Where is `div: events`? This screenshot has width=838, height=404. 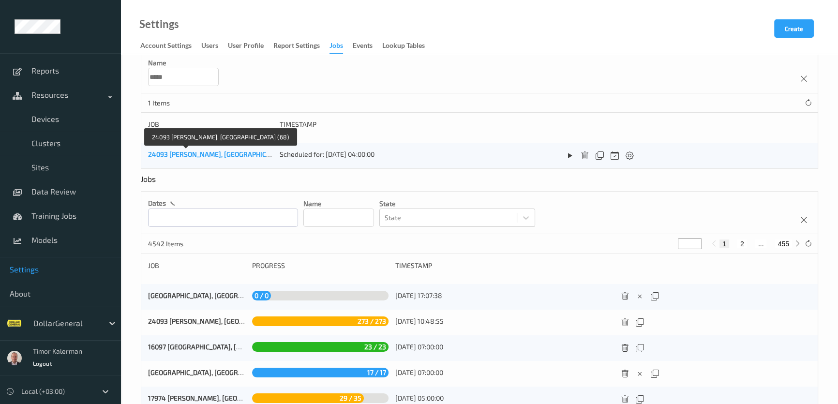 div: events is located at coordinates (362, 46).